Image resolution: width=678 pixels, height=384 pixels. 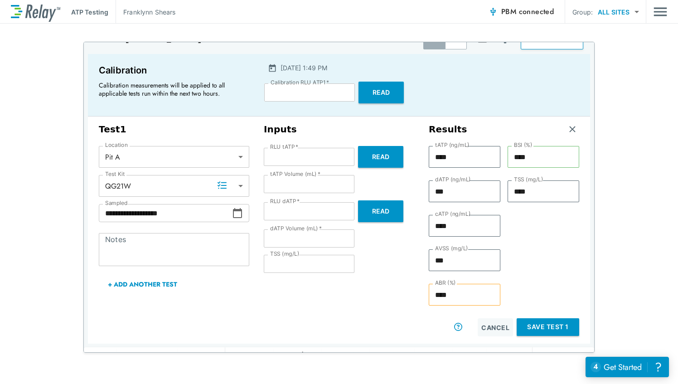 I want to click on div: Get Started, so click(x=37, y=10).